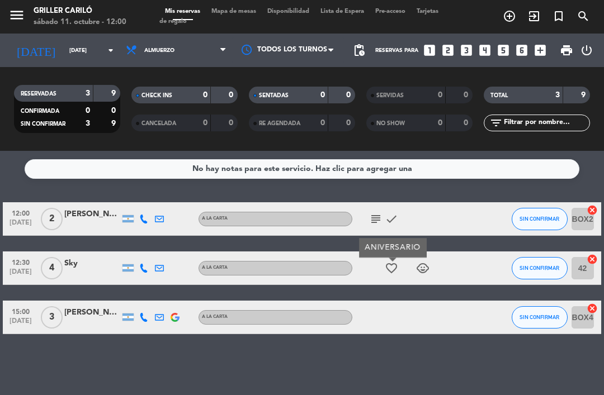  What do you see at coordinates (51, 219) in the screenshot?
I see `span: 2` at bounding box center [51, 219].